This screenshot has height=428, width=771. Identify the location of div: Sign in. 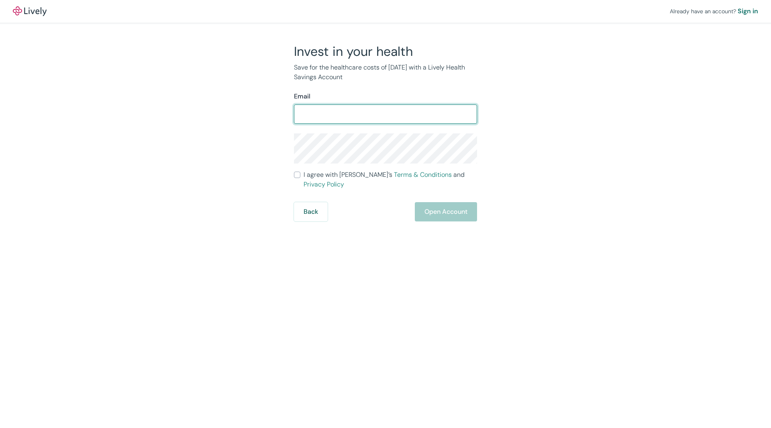
(748, 11).